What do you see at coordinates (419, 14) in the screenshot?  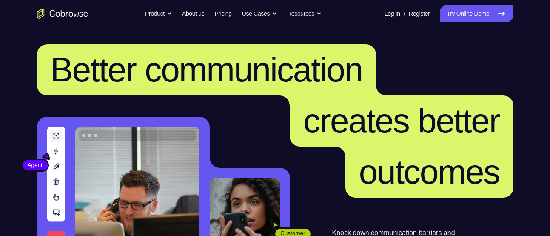 I see `a: Register` at bounding box center [419, 14].